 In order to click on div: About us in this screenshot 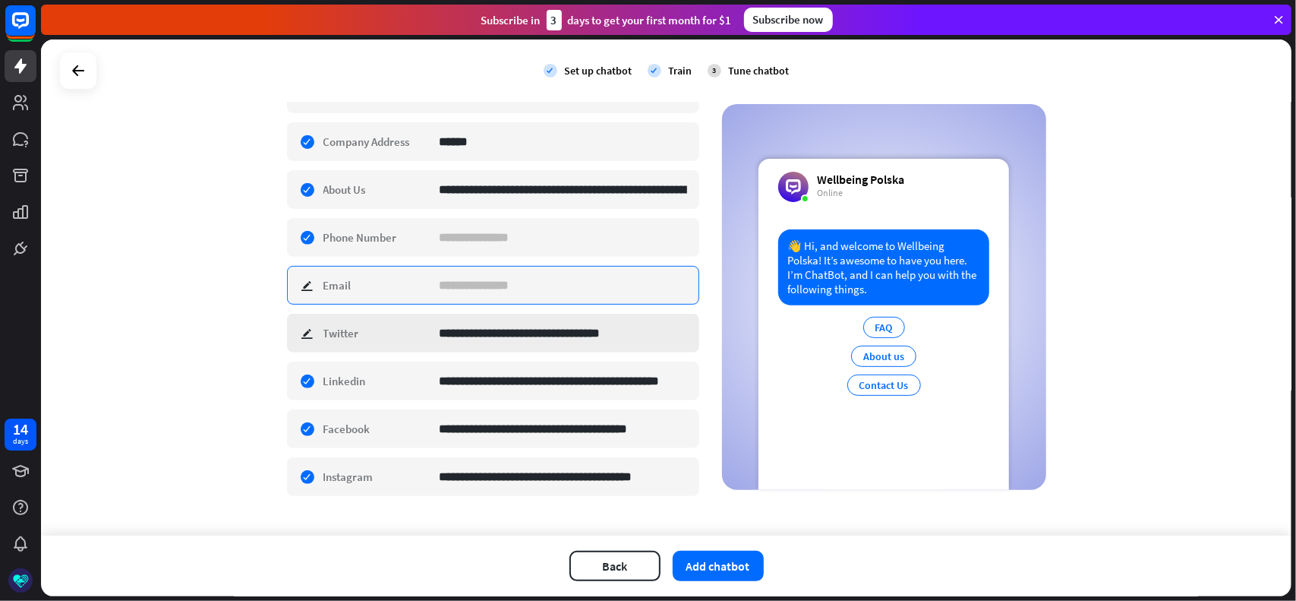, I will do `click(884, 356)`.